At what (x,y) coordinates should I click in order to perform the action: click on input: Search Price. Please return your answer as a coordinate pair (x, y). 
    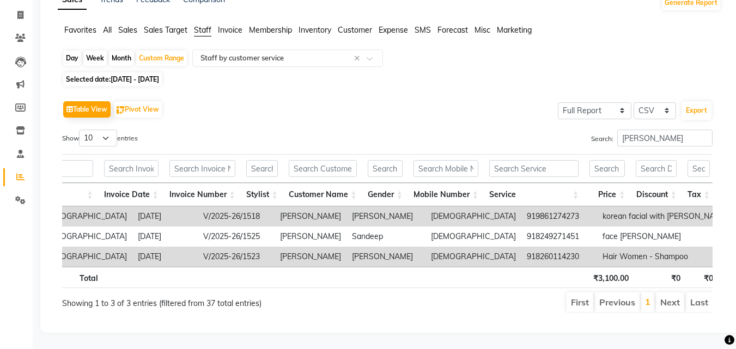
    Looking at the image, I should click on (607, 168).